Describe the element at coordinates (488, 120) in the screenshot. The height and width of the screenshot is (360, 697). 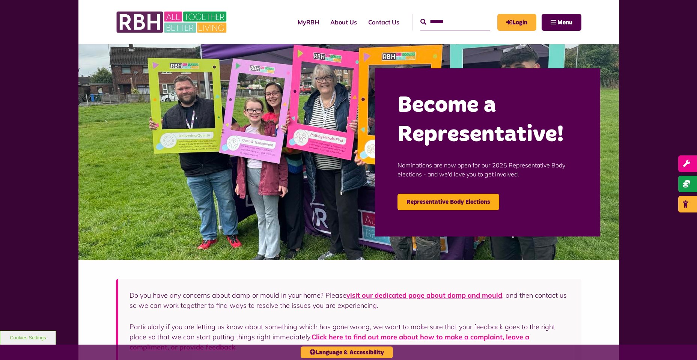
I see `h2: Become a Representative!` at that location.